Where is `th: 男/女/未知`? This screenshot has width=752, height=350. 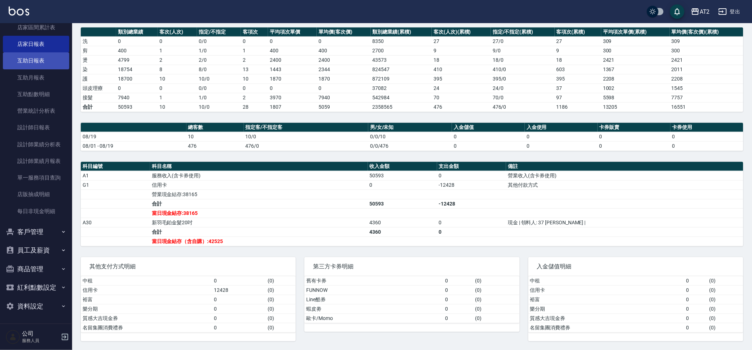
th: 男/女/未知 is located at coordinates (410, 127).